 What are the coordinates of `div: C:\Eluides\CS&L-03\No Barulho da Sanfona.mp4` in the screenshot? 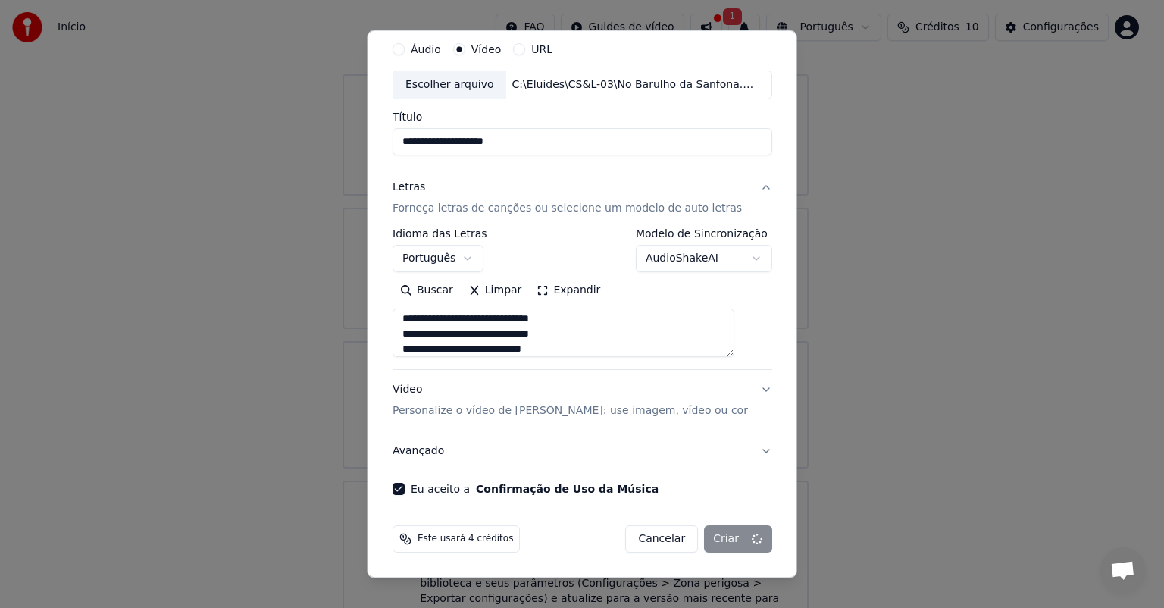 It's located at (634, 85).